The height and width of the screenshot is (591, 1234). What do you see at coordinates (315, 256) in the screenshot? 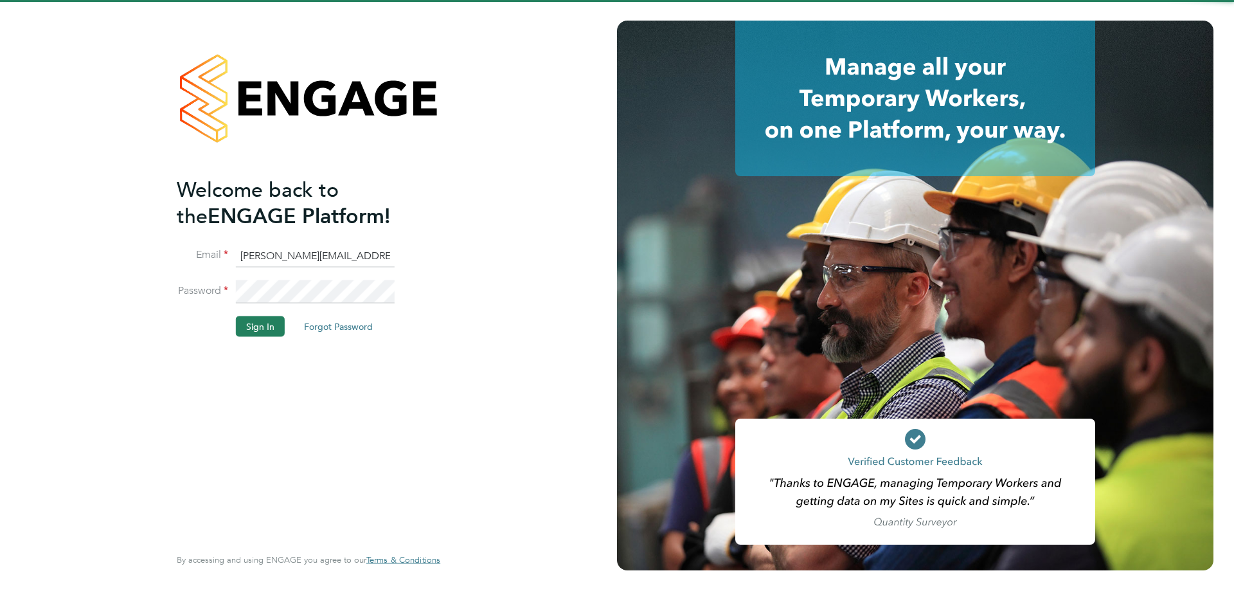
I see `input: Enter your work email...` at bounding box center [315, 256].